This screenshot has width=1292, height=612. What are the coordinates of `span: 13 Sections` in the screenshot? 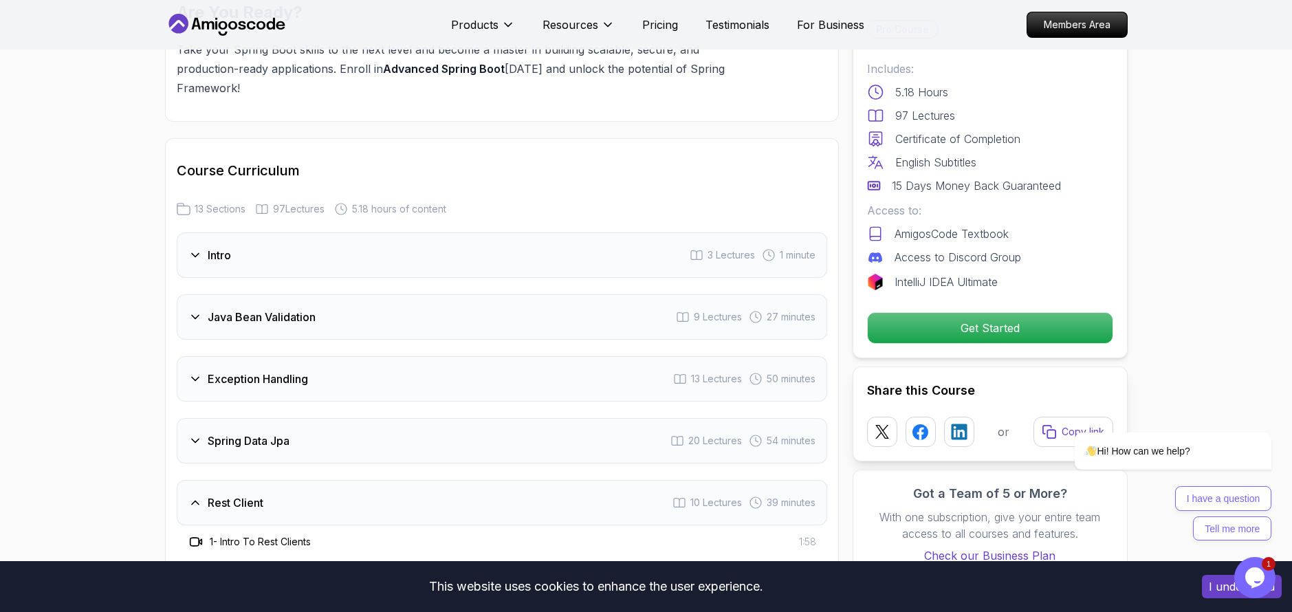 It's located at (220, 209).